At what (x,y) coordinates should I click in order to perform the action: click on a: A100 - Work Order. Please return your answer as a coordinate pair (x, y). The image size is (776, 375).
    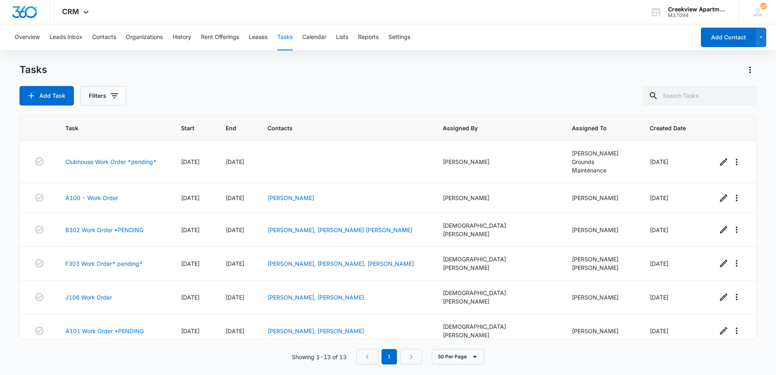
    Looking at the image, I should click on (92, 198).